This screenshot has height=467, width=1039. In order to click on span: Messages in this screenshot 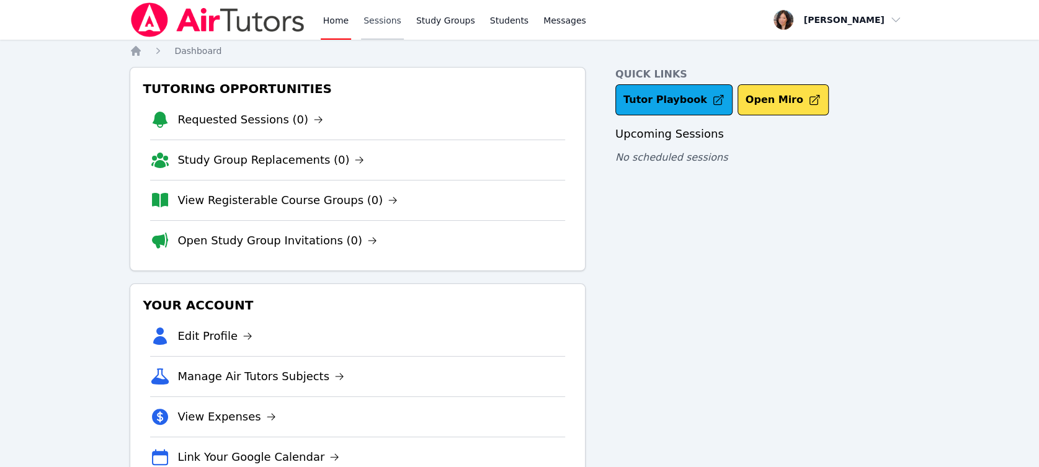, I will do `click(564, 20)`.